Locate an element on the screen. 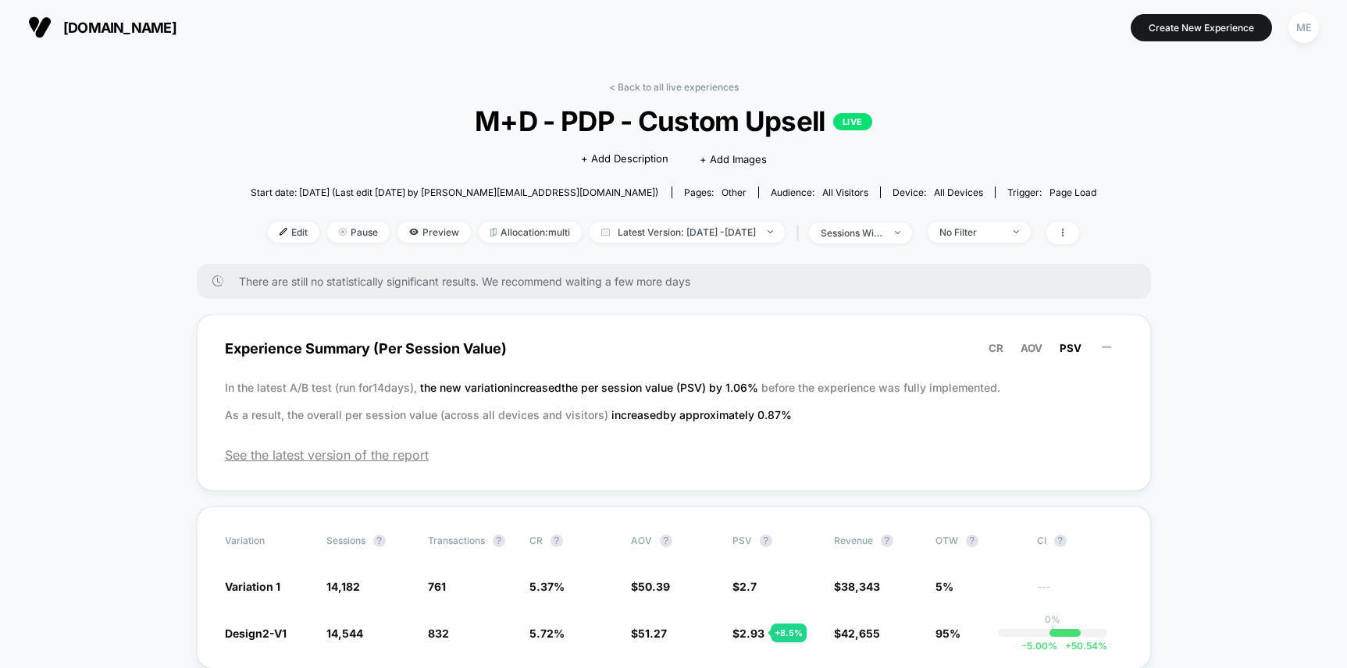 The width and height of the screenshot is (1347, 668). img: rebalance is located at coordinates (493, 232).